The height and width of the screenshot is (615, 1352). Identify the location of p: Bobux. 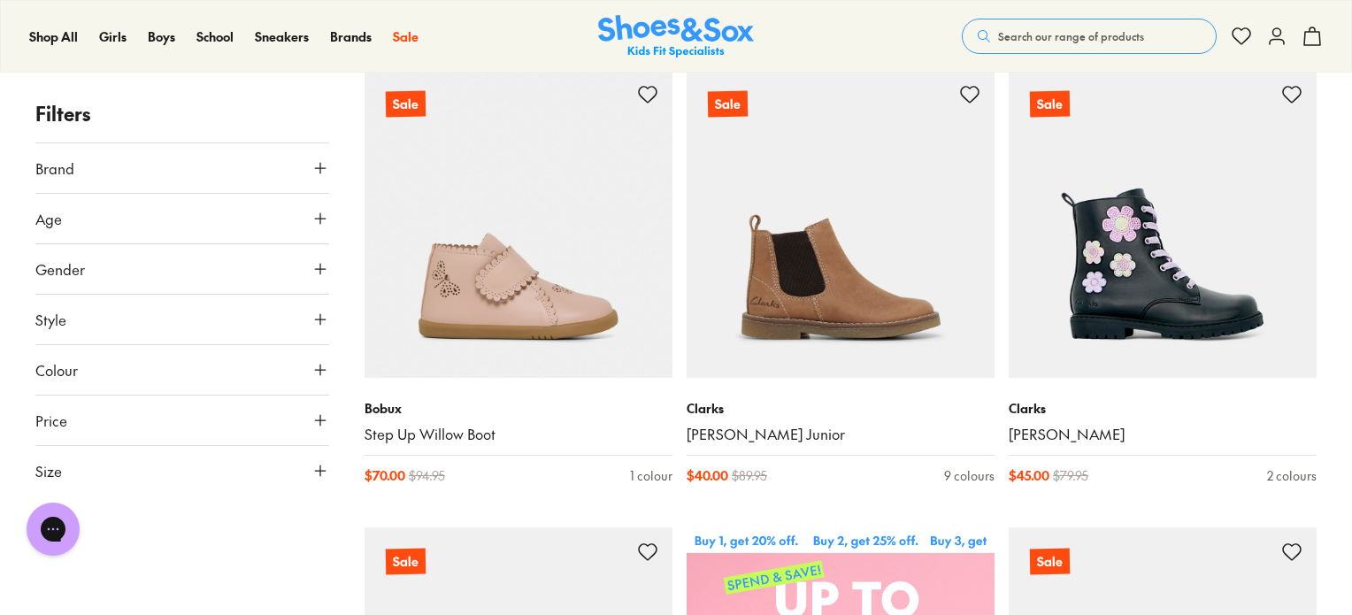
(519, 408).